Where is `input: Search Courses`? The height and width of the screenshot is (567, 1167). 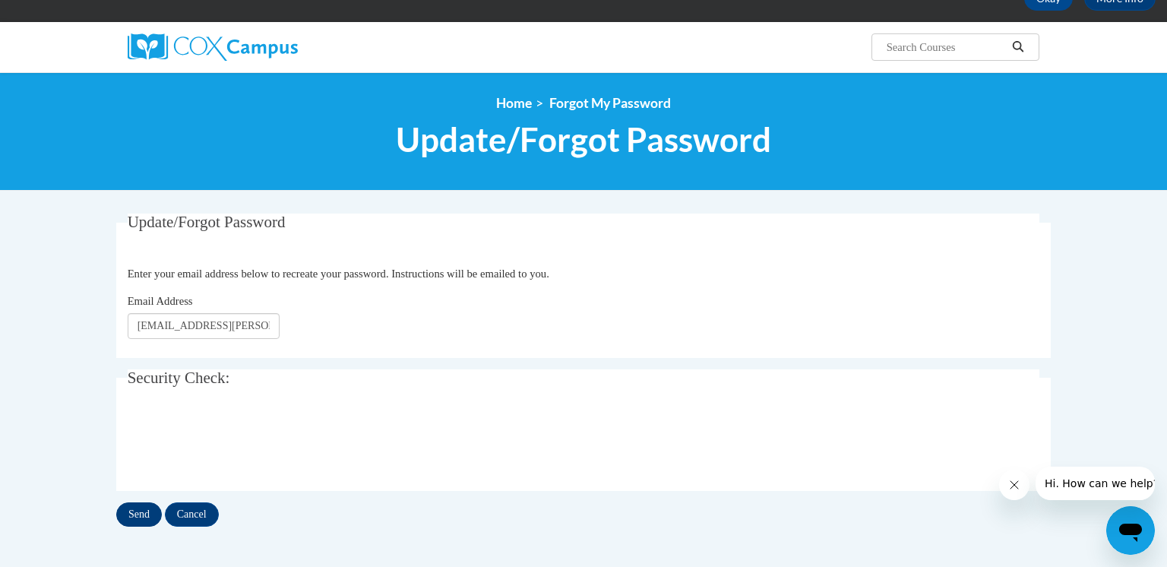
input: Search Courses is located at coordinates (946, 47).